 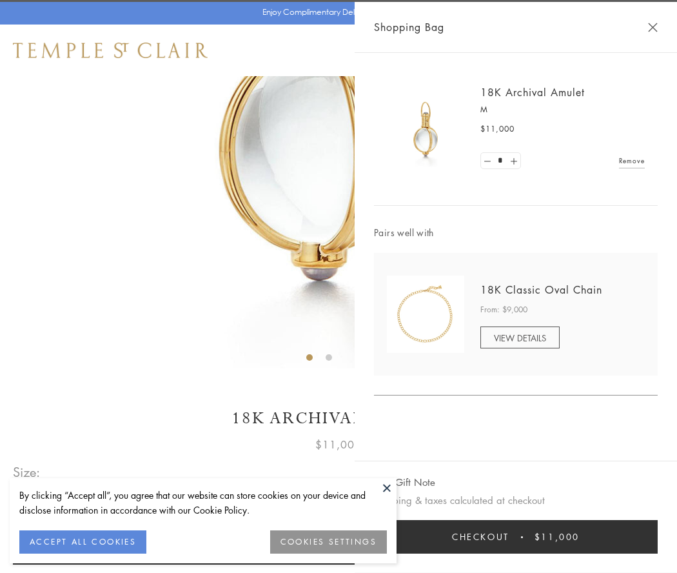 What do you see at coordinates (83, 542) in the screenshot?
I see `button: ACCEPT ALL COOKIES` at bounding box center [83, 542].